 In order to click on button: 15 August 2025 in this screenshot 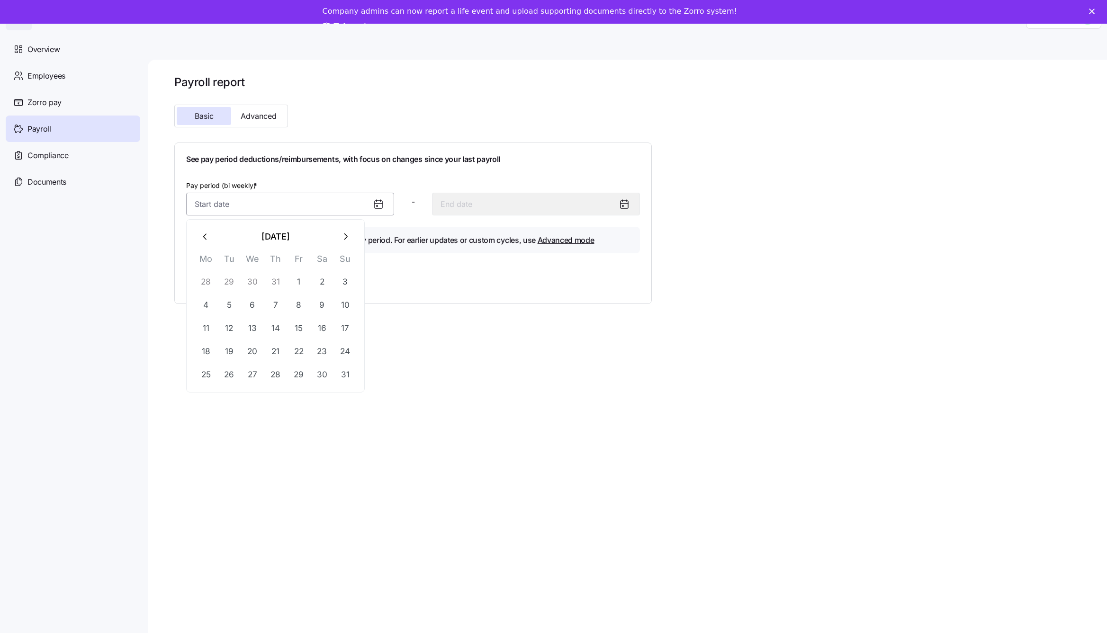, I will do `click(299, 328)`.